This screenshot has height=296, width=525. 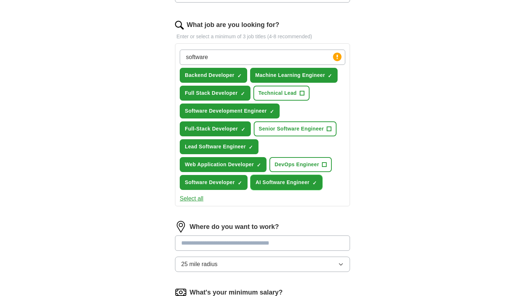 What do you see at coordinates (219, 146) in the screenshot?
I see `button: Lead Software Engineer✓` at bounding box center [219, 146].